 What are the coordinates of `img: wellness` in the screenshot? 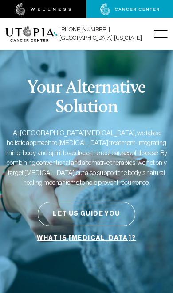 It's located at (43, 9).